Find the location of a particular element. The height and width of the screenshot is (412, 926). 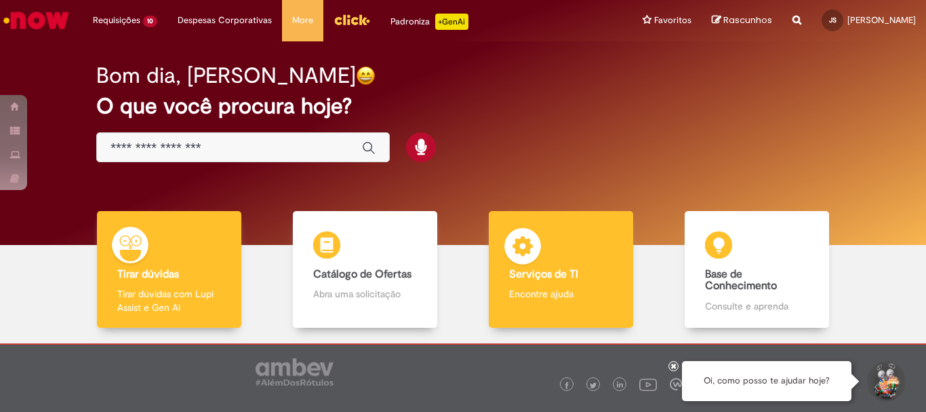

a: Tirar dúvidas Tirar dúvidas com Lupi Assist e Gen Ai is located at coordinates (169, 269).